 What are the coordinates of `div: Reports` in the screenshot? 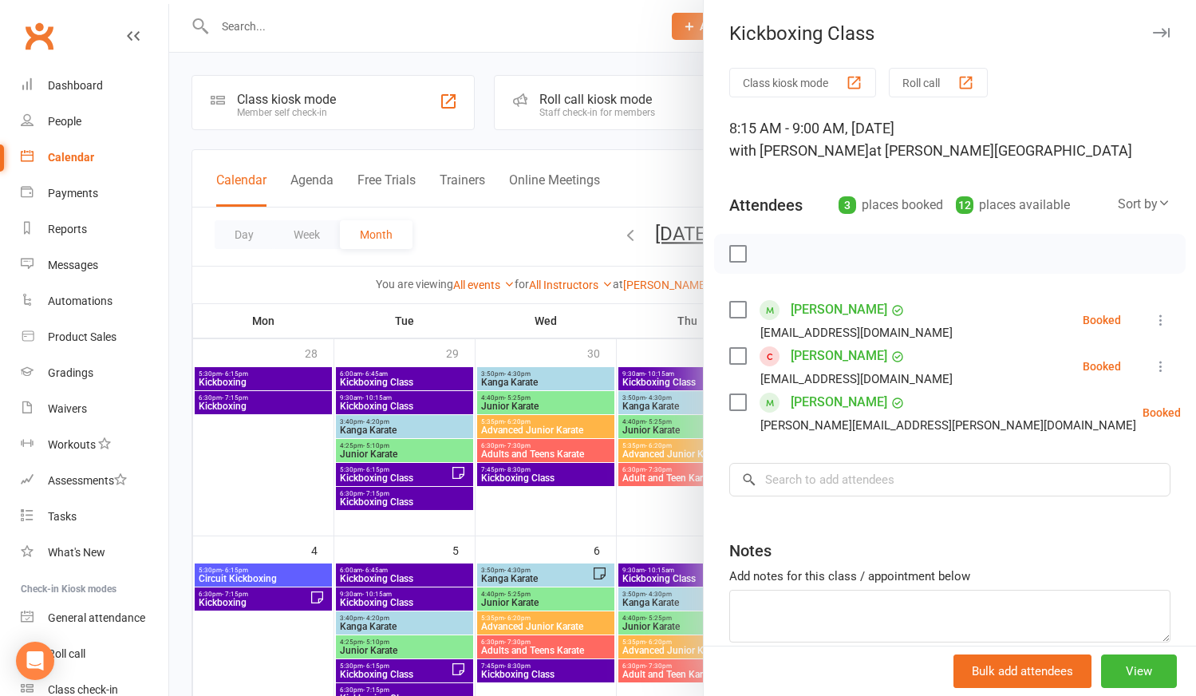 It's located at (67, 229).